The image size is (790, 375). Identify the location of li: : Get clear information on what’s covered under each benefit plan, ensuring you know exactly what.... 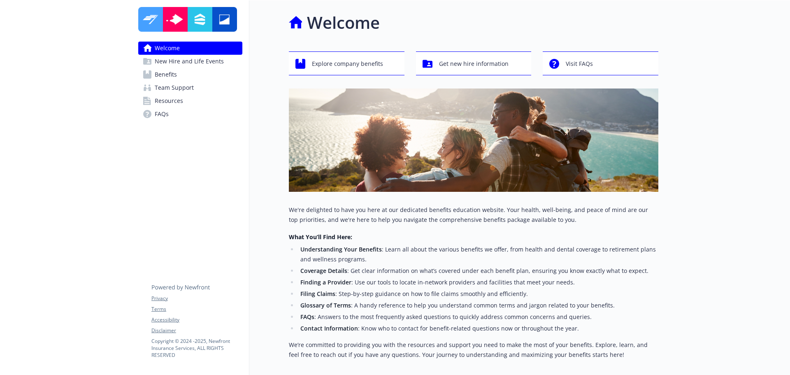
(478, 271).